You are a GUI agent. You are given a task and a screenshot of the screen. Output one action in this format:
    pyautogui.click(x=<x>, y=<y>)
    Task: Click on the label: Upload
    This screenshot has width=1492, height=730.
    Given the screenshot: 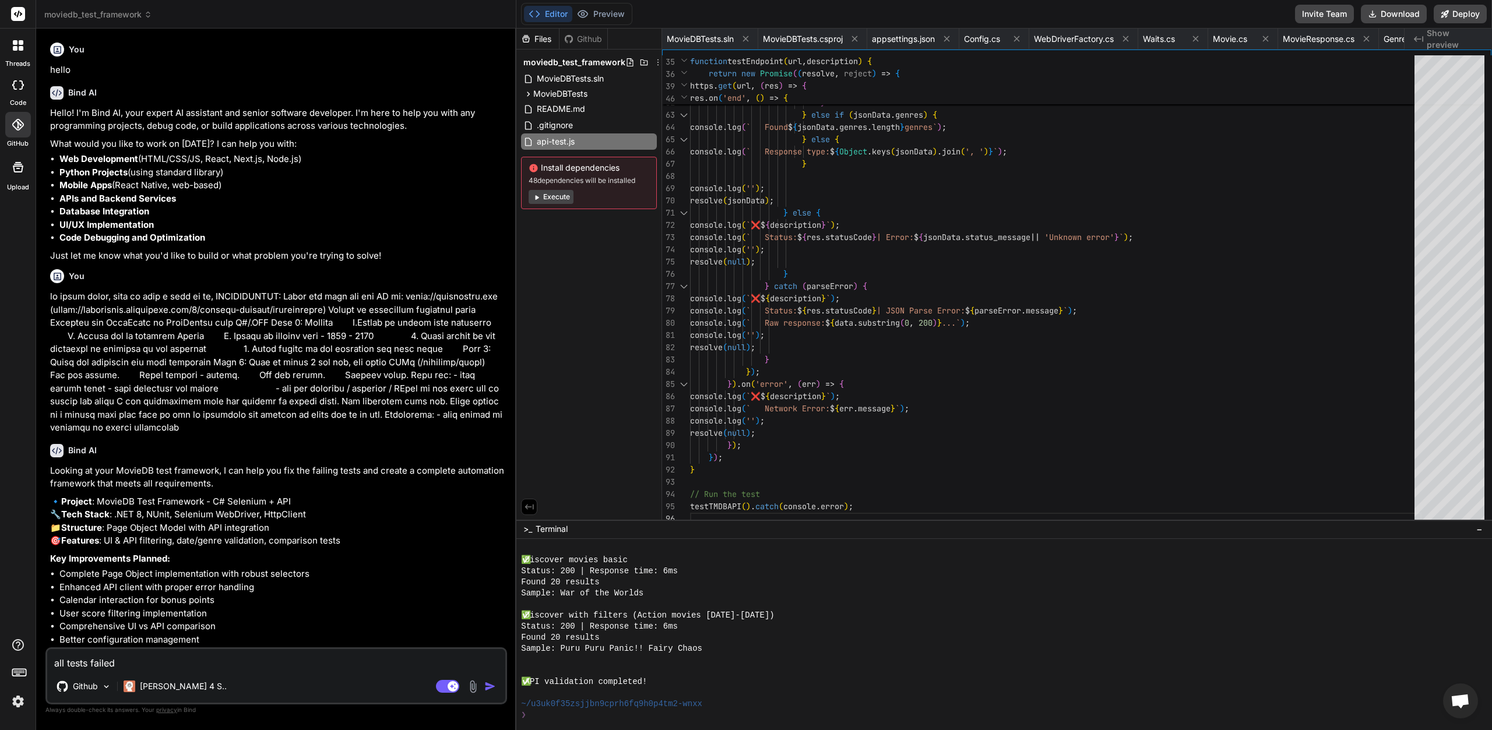 What is the action you would take?
    pyautogui.click(x=18, y=187)
    